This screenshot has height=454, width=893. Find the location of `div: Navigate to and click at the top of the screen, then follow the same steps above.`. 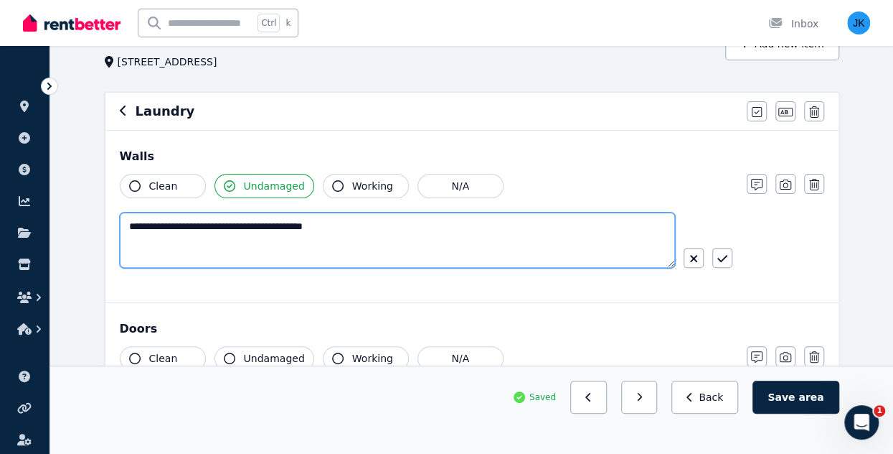

div: Navigate to and click at the top of the screen, then follow the same steps above. is located at coordinates (144, 182).